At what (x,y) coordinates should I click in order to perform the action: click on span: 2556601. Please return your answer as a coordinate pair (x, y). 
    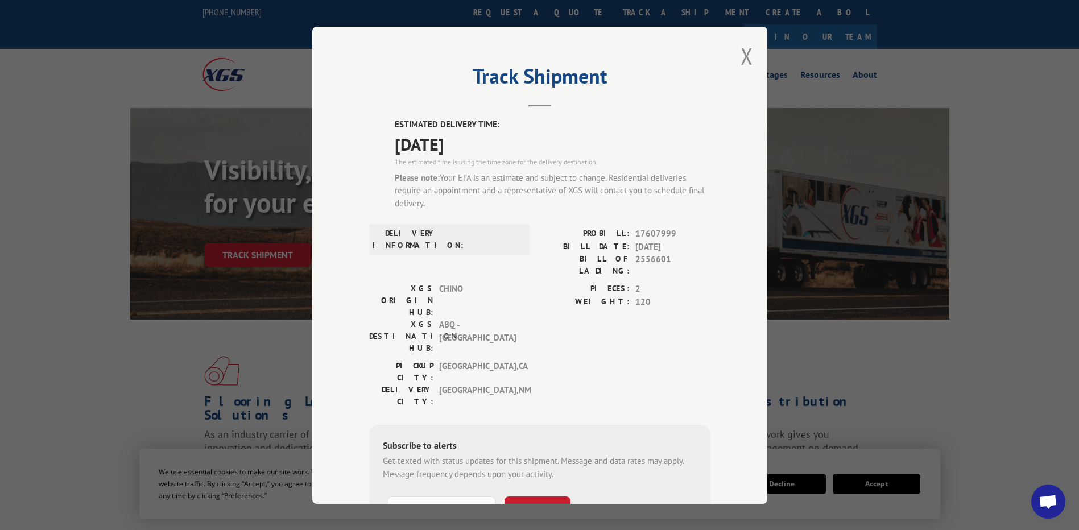
    Looking at the image, I should click on (673, 265).